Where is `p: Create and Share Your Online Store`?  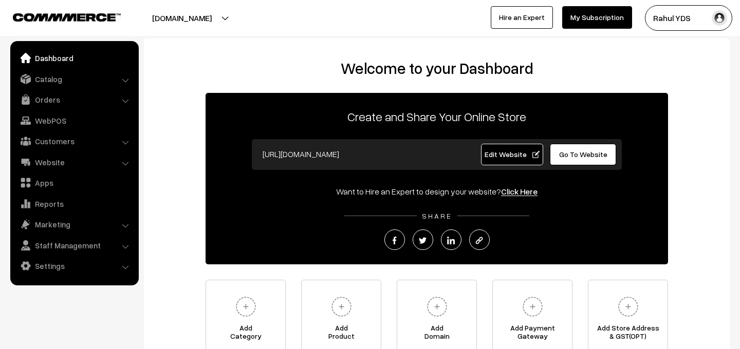 p: Create and Share Your Online Store is located at coordinates (437, 117).